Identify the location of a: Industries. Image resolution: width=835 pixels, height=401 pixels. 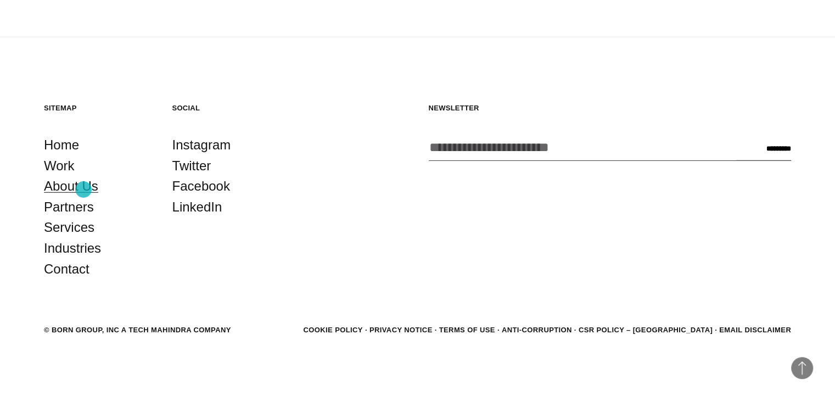
(72, 248).